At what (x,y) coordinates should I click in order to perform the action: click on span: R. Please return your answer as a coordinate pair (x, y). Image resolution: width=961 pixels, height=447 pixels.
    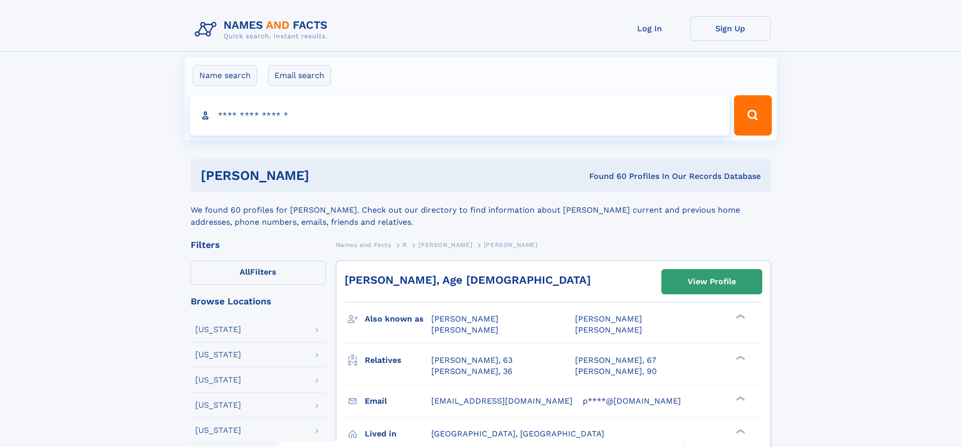
    Looking at the image, I should click on (404, 245).